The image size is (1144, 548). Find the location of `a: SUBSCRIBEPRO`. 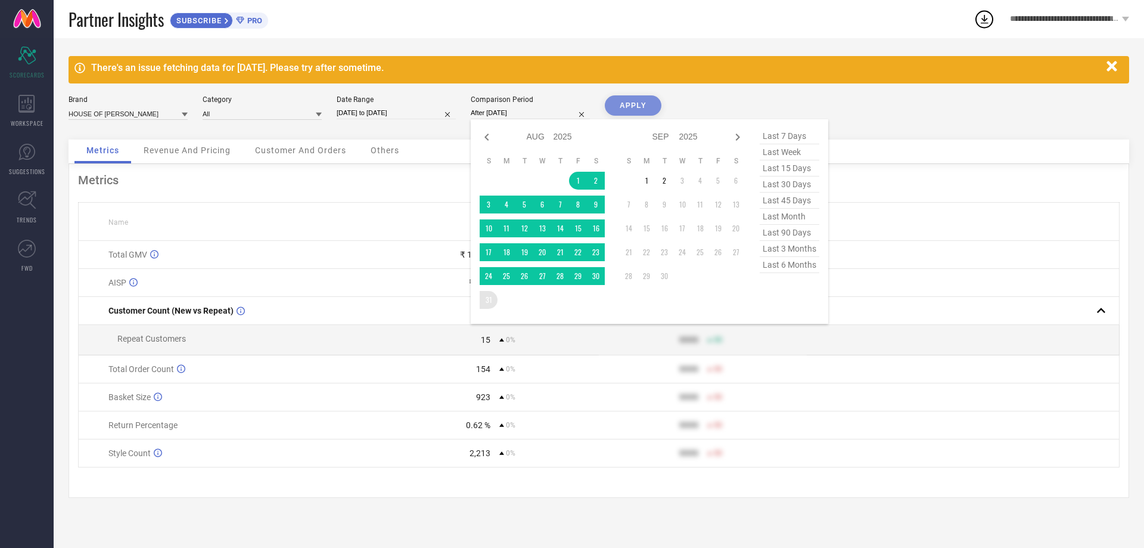

a: SUBSCRIBEPRO is located at coordinates (219, 19).